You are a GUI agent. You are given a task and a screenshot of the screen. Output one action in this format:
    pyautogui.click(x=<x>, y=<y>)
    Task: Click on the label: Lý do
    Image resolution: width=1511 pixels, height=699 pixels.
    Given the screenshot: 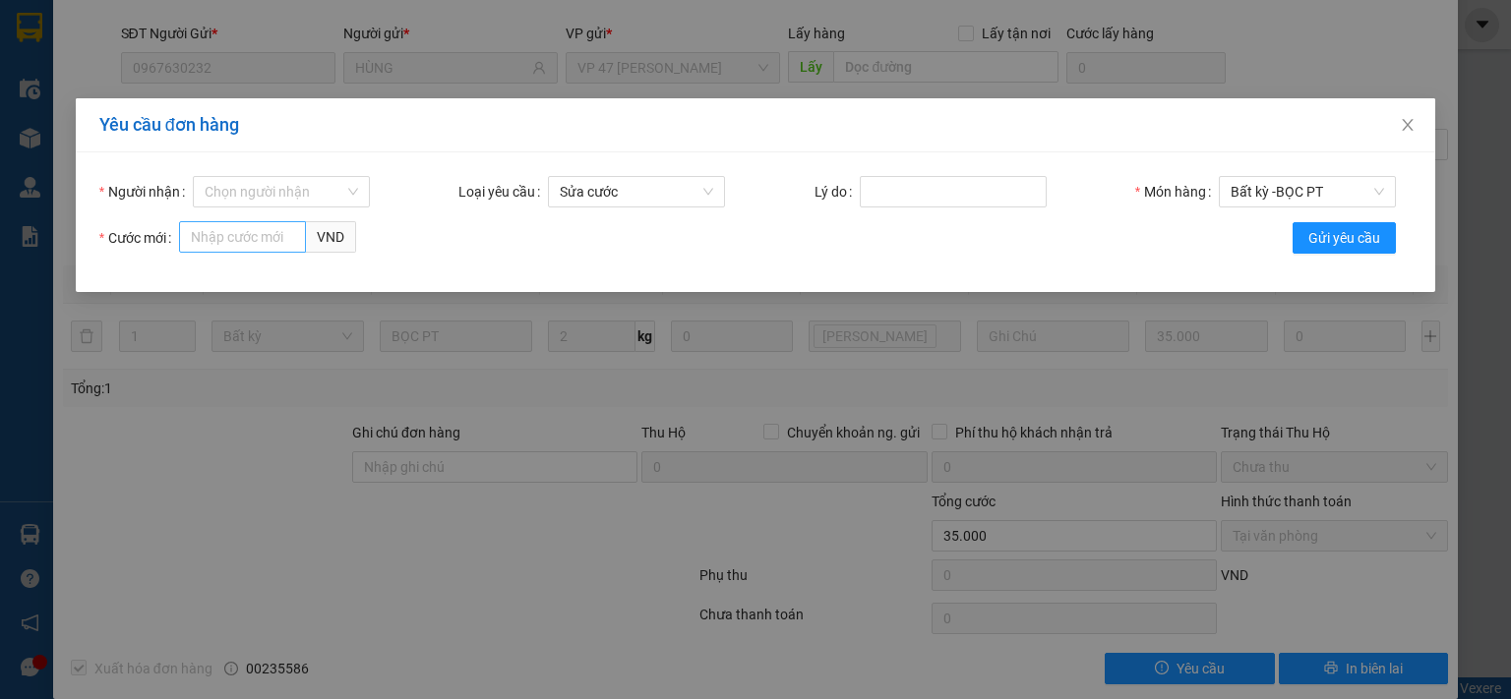 What is the action you would take?
    pyautogui.click(x=837, y=192)
    